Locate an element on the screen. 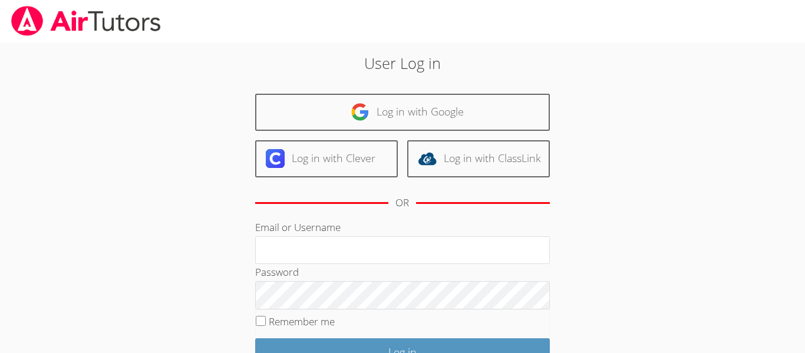  label: Email or Username is located at coordinates (297, 227).